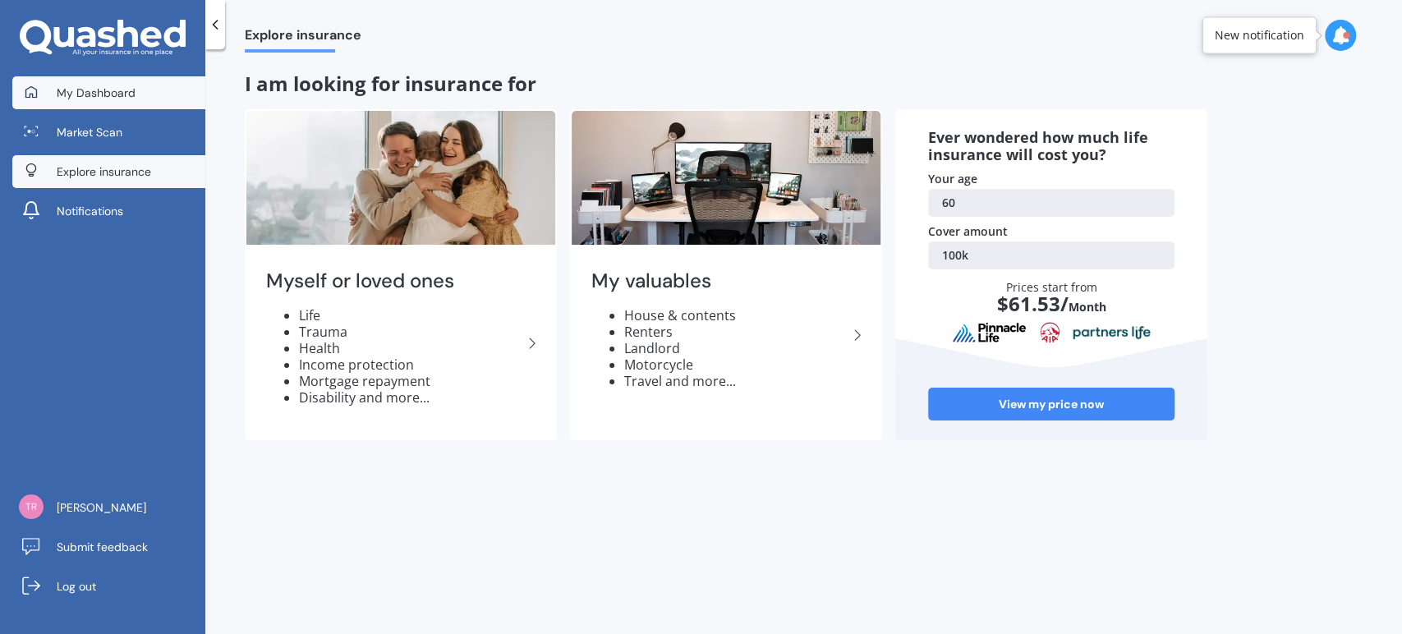  What do you see at coordinates (411, 332) in the screenshot?
I see `li: Trauma` at bounding box center [411, 332].